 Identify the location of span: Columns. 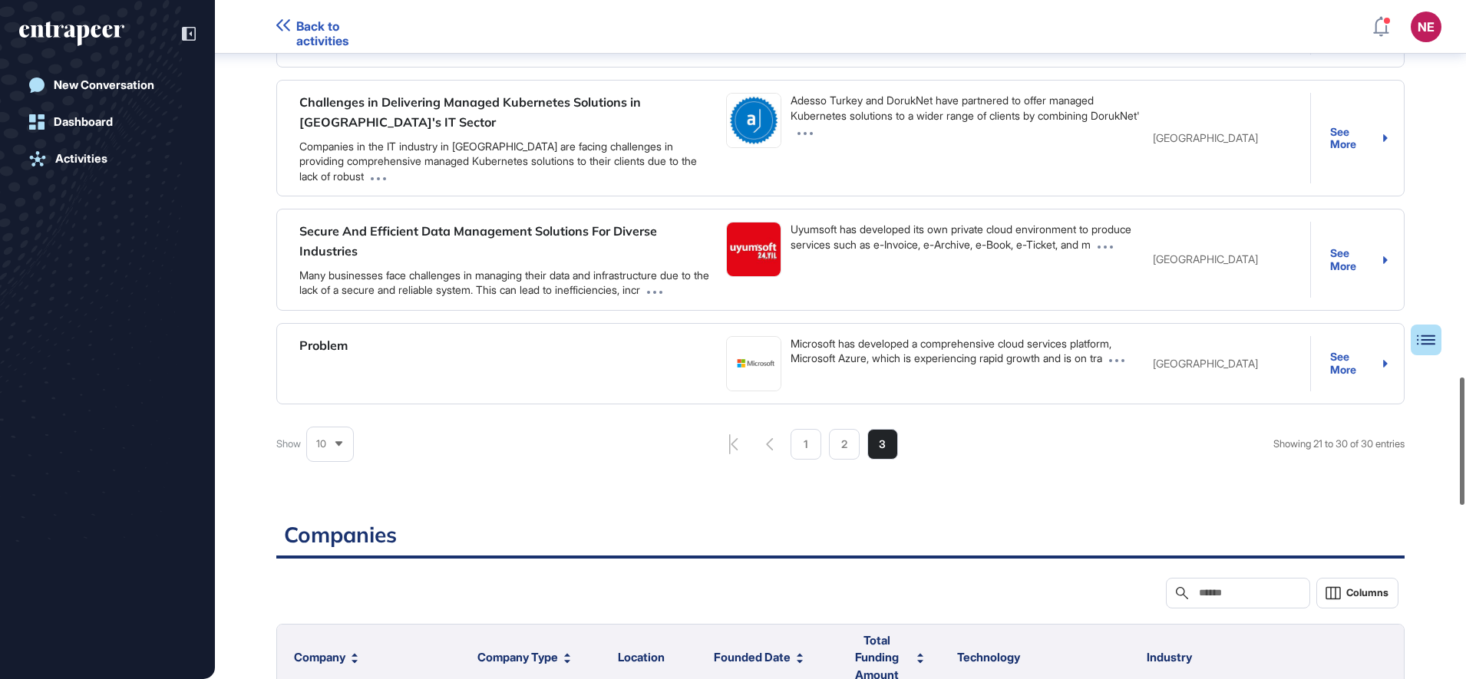
(1367, 593).